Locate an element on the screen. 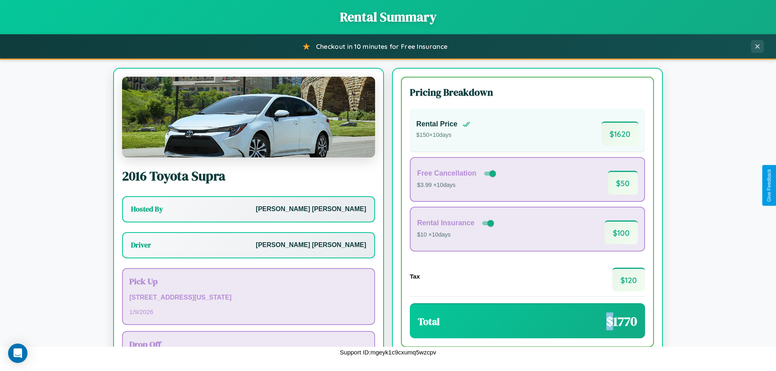  h4: Free Cancellation is located at coordinates (446, 173).